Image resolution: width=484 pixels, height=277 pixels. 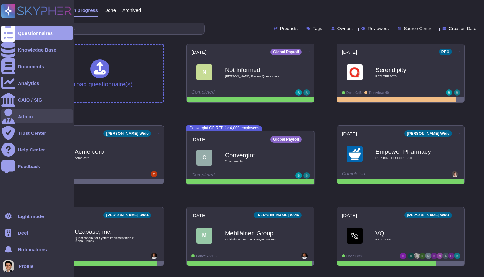 What do you see at coordinates (37, 149) in the screenshot?
I see `a: Help Center` at bounding box center [37, 149].